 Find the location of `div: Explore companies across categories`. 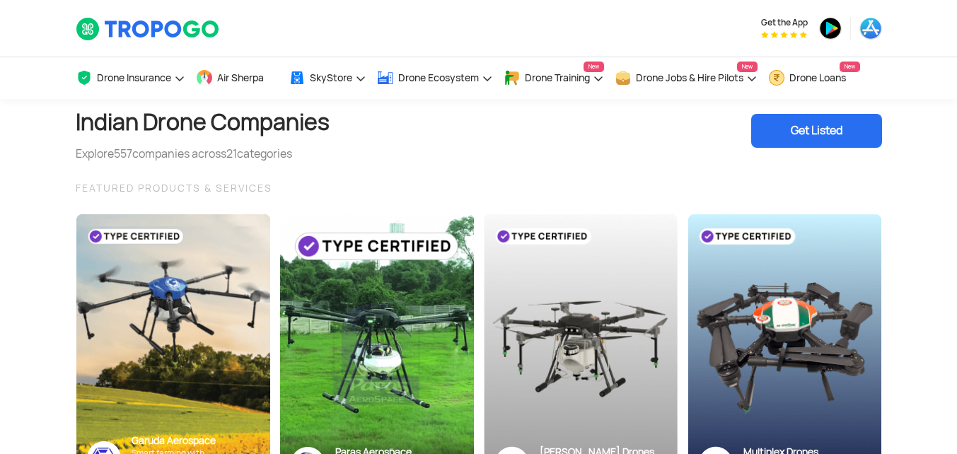

div: Explore companies across categories is located at coordinates (202, 154).